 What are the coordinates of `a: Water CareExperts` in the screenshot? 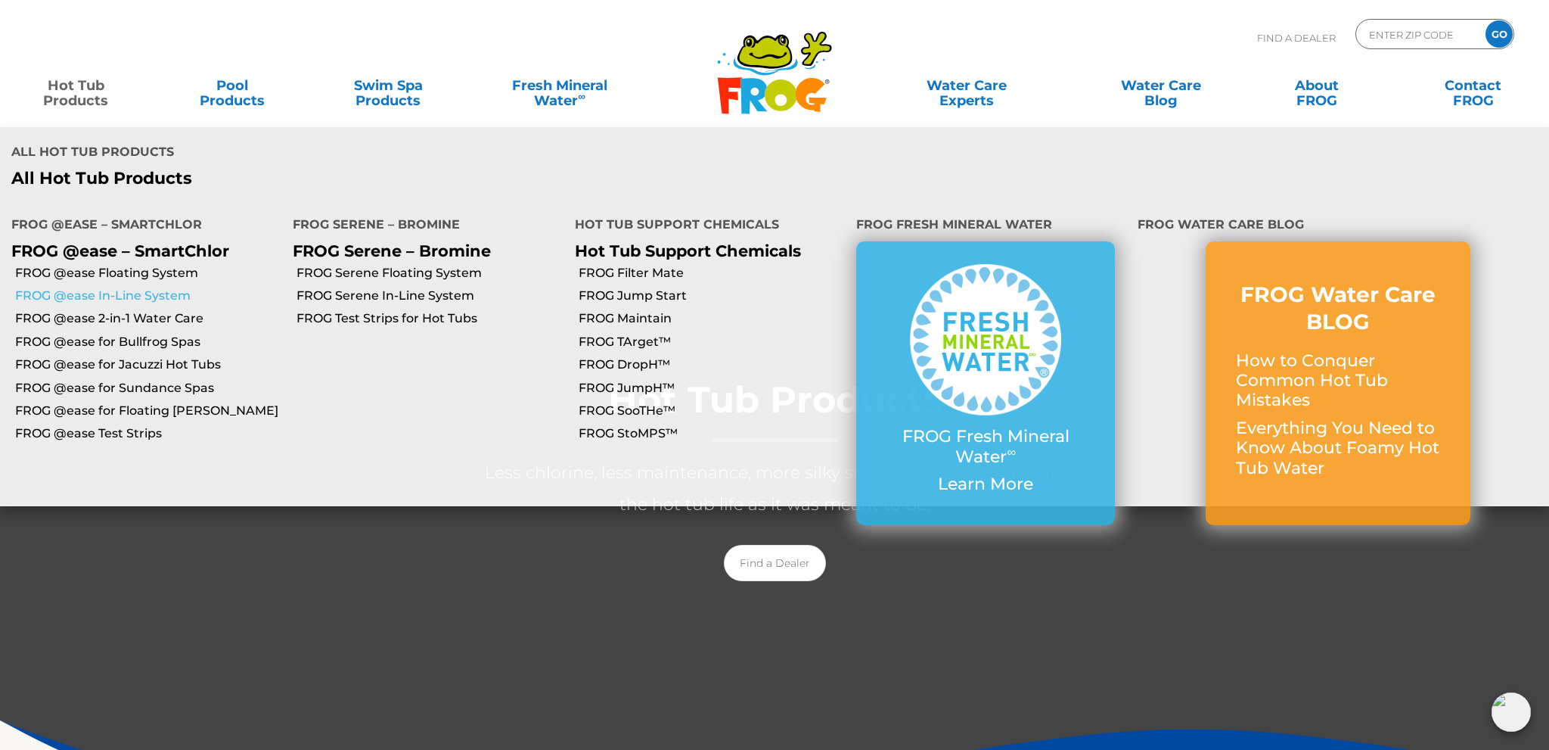 It's located at (966, 85).